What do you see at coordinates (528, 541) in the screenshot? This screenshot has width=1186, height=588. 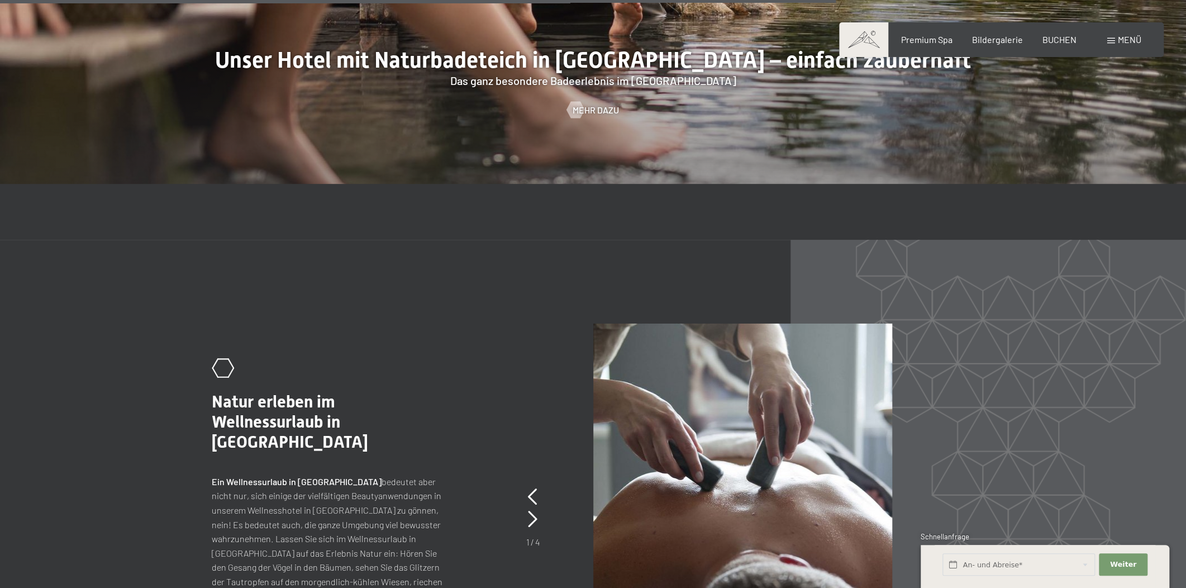 I see `span: 1` at bounding box center [528, 541].